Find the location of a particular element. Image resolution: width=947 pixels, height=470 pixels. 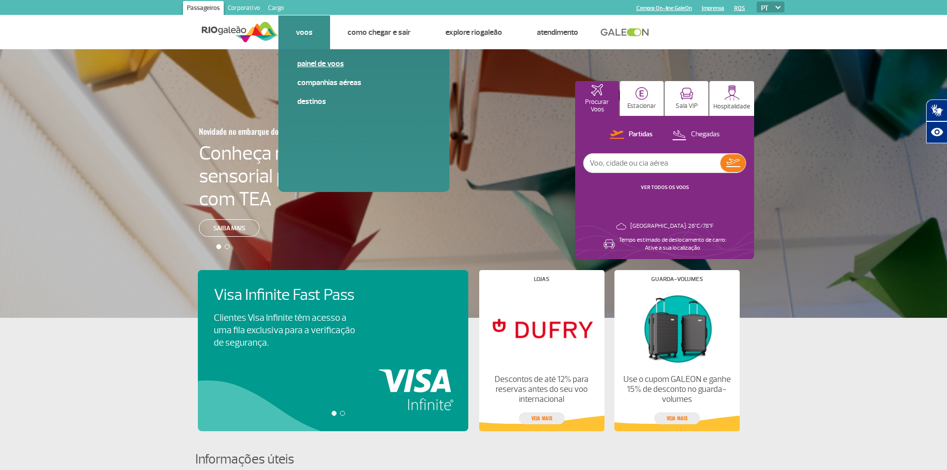

img: carParkingHome.svg is located at coordinates (641, 93).